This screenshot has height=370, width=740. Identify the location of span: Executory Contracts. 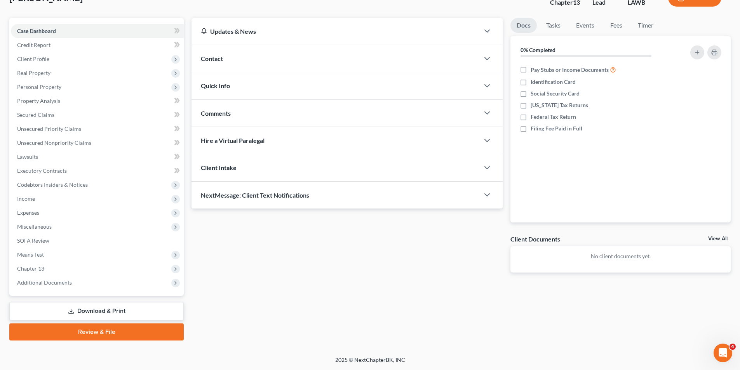
(42, 171).